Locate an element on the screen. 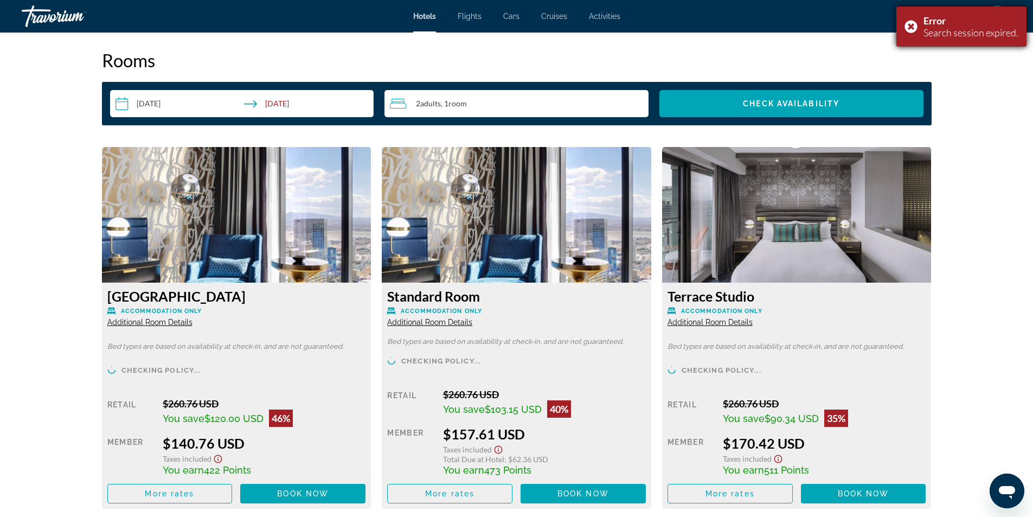 The image size is (1033, 517). a: Activities is located at coordinates (605, 16).